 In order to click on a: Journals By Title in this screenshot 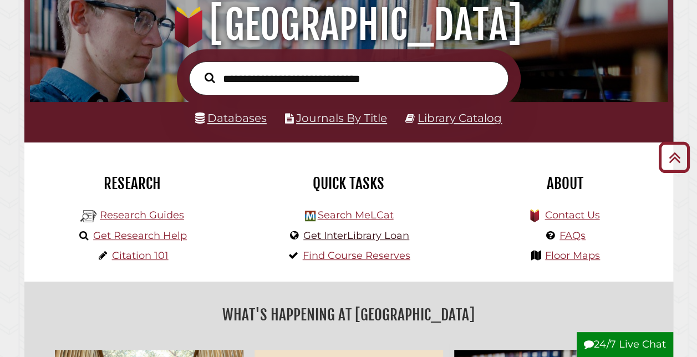, I will do `click(342, 118)`.